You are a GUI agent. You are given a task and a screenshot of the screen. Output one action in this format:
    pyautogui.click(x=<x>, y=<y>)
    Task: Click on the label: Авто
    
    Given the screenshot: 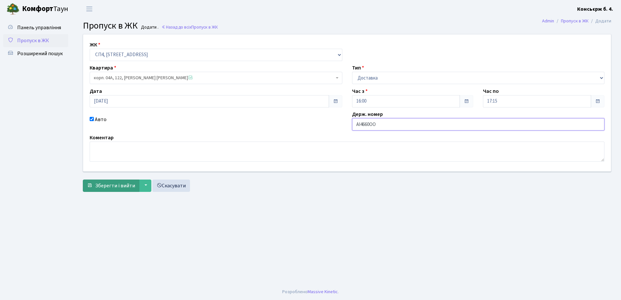 What is the action you would take?
    pyautogui.click(x=101, y=119)
    